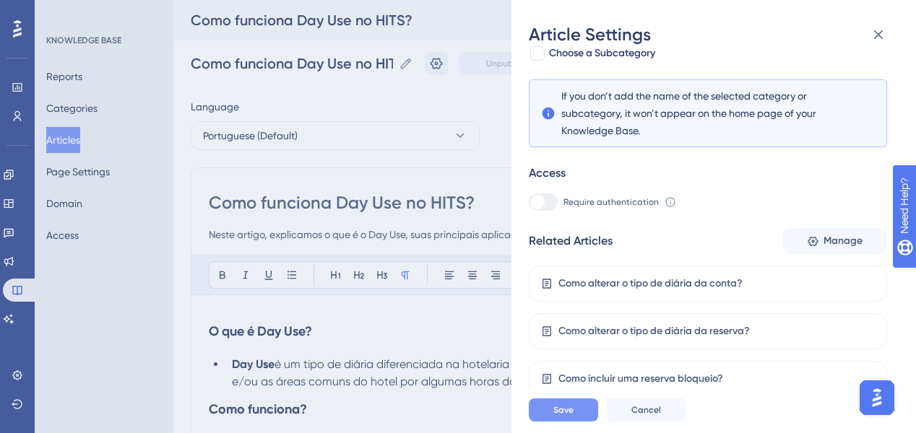 Image resolution: width=916 pixels, height=433 pixels. I want to click on div: Como incluir uma reserva bloqueio?, so click(641, 379).